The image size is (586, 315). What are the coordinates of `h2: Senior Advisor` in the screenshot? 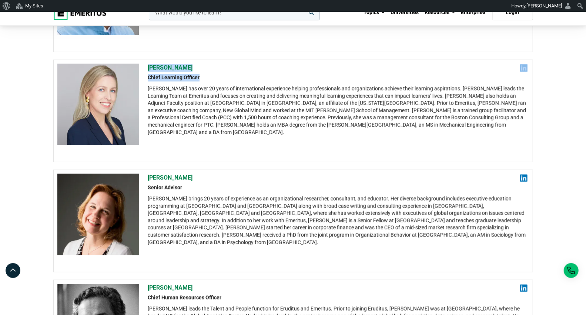 It's located at (338, 188).